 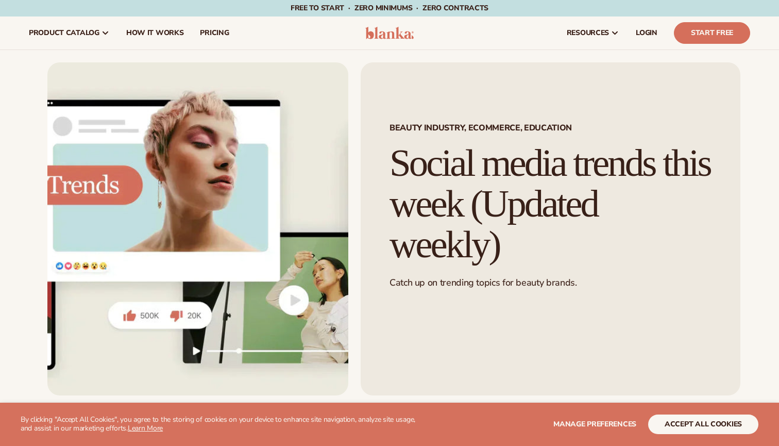 What do you see at coordinates (647, 33) in the screenshot?
I see `span: LOGIN` at bounding box center [647, 33].